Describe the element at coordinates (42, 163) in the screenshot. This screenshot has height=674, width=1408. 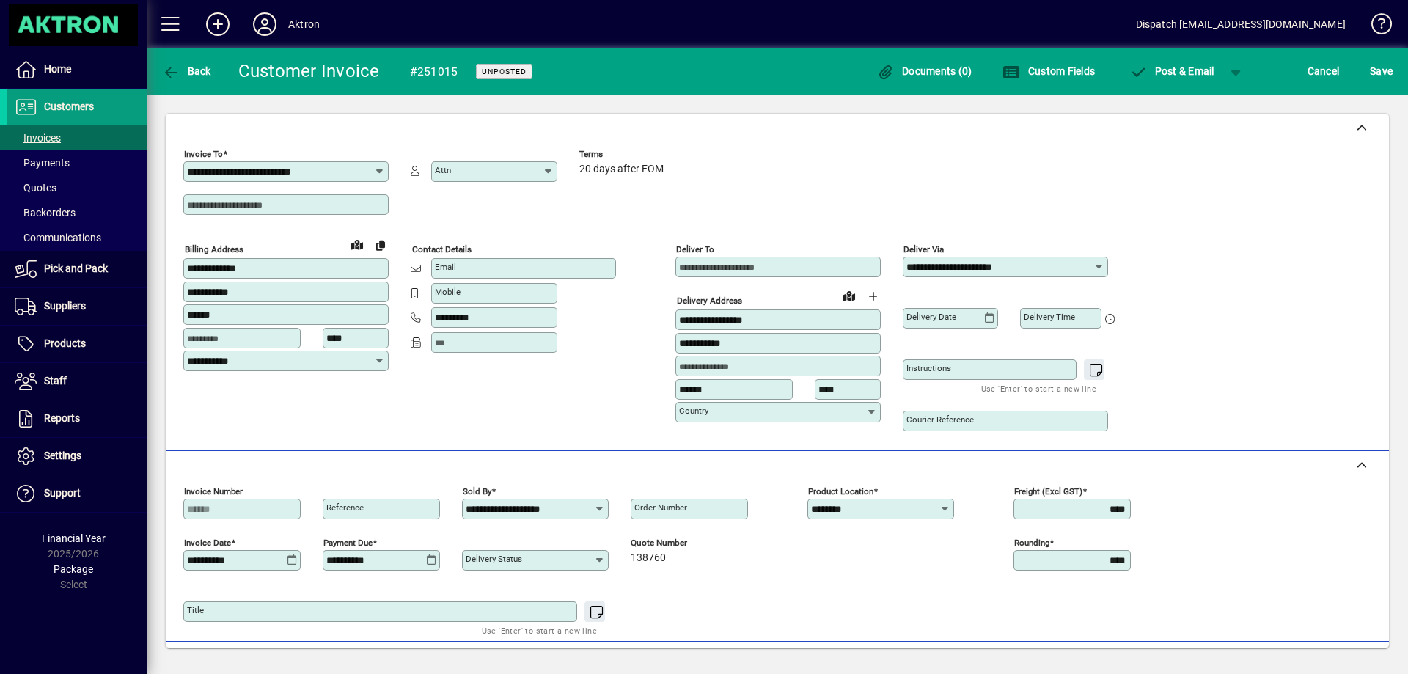
I see `span: Payments` at that location.